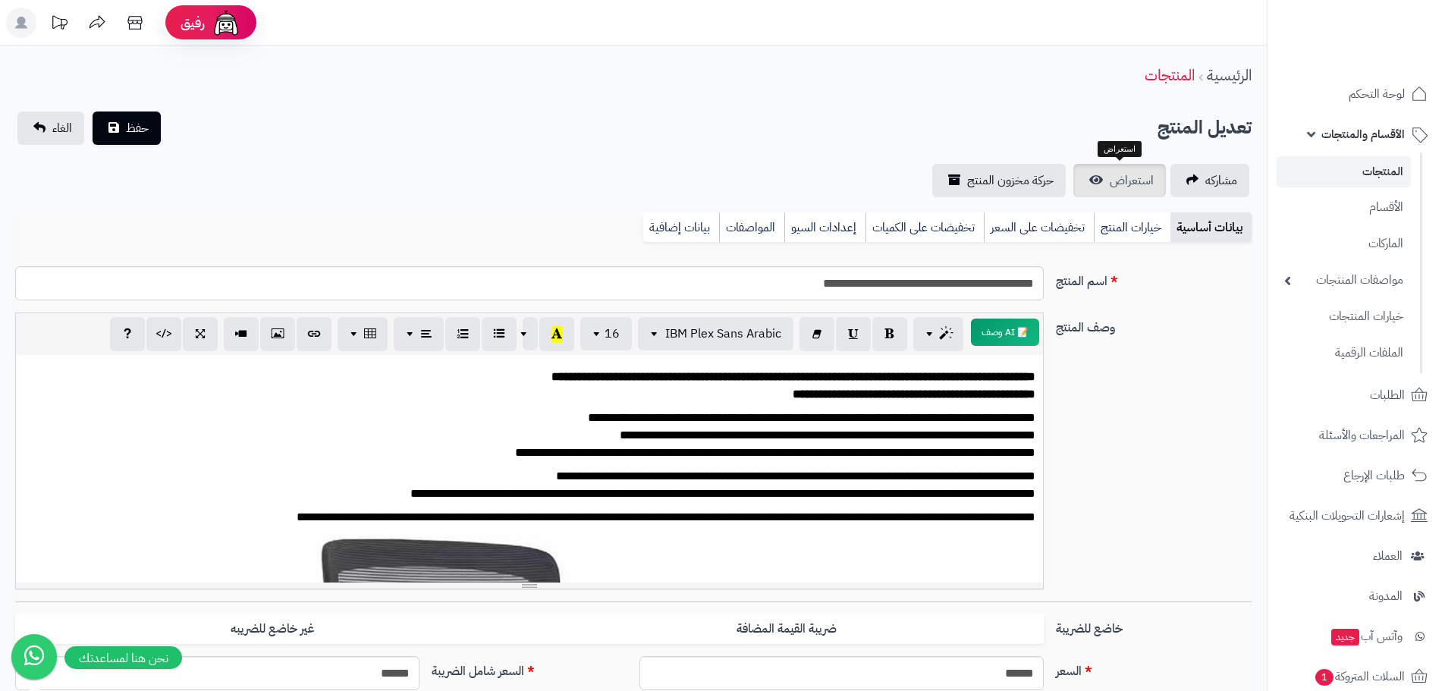  What do you see at coordinates (925, 228) in the screenshot?
I see `a: تخفيضات على الكميات` at bounding box center [925, 228].